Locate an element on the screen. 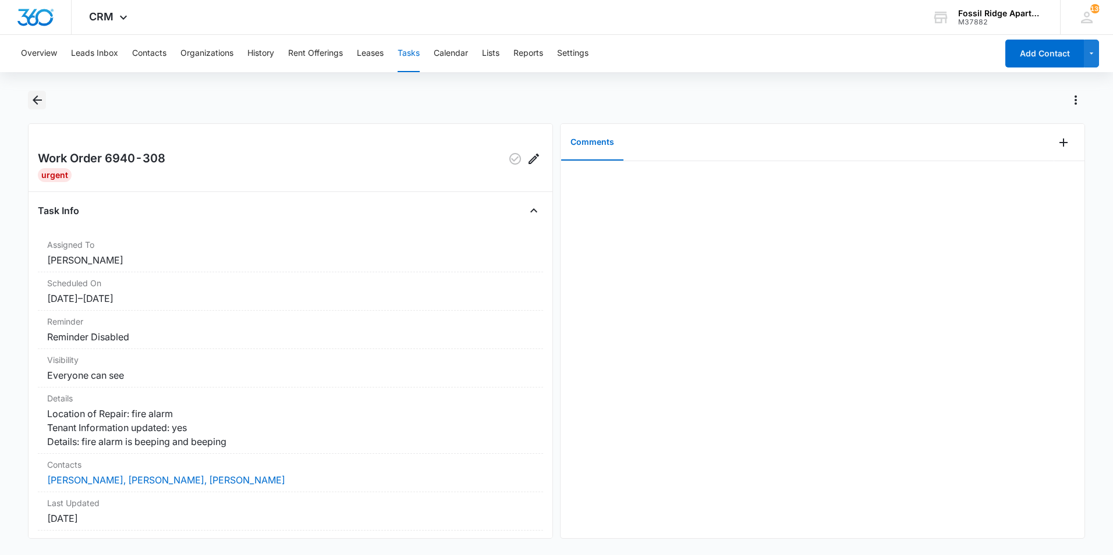 The image size is (1113, 555). div: VisibilityEveryone can see is located at coordinates (291, 369).